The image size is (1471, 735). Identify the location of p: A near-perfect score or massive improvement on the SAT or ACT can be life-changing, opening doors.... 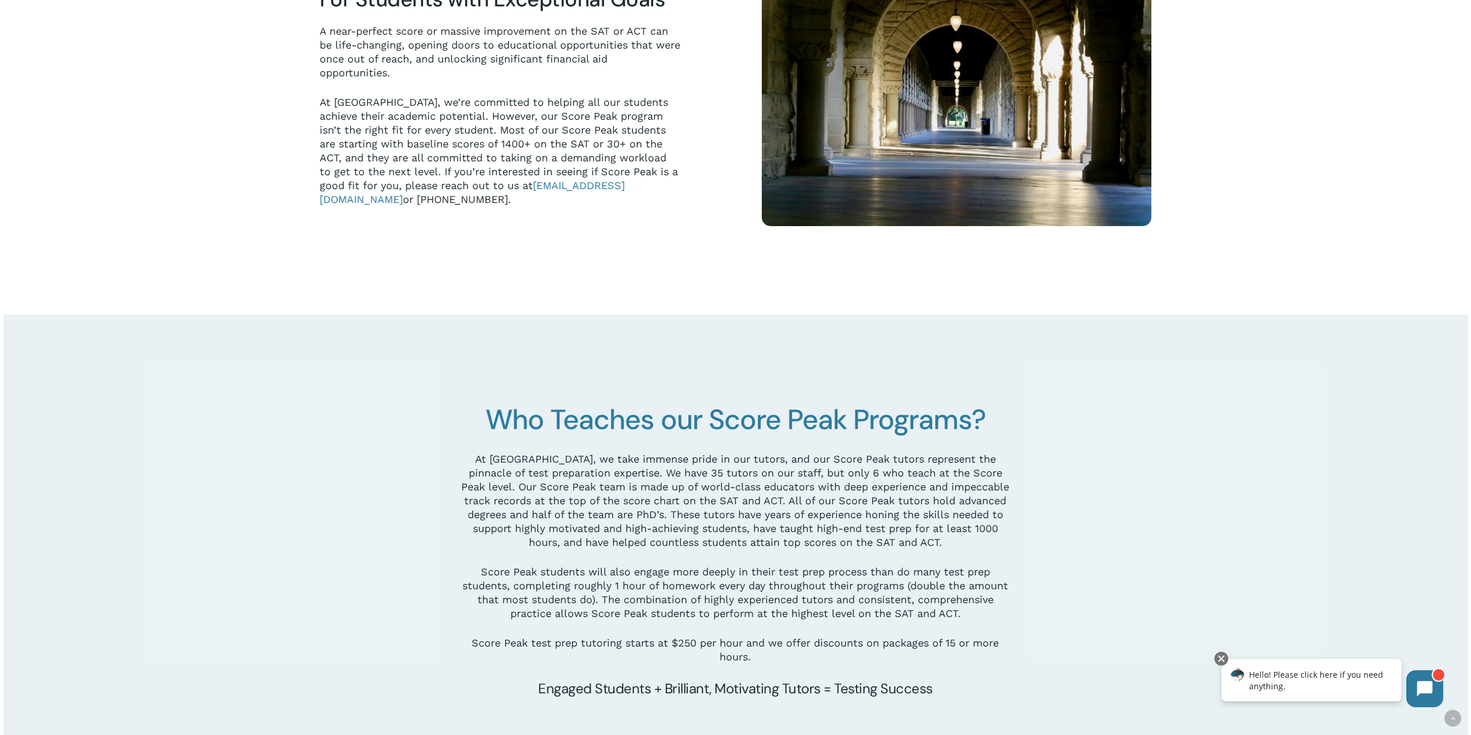
(500, 60).